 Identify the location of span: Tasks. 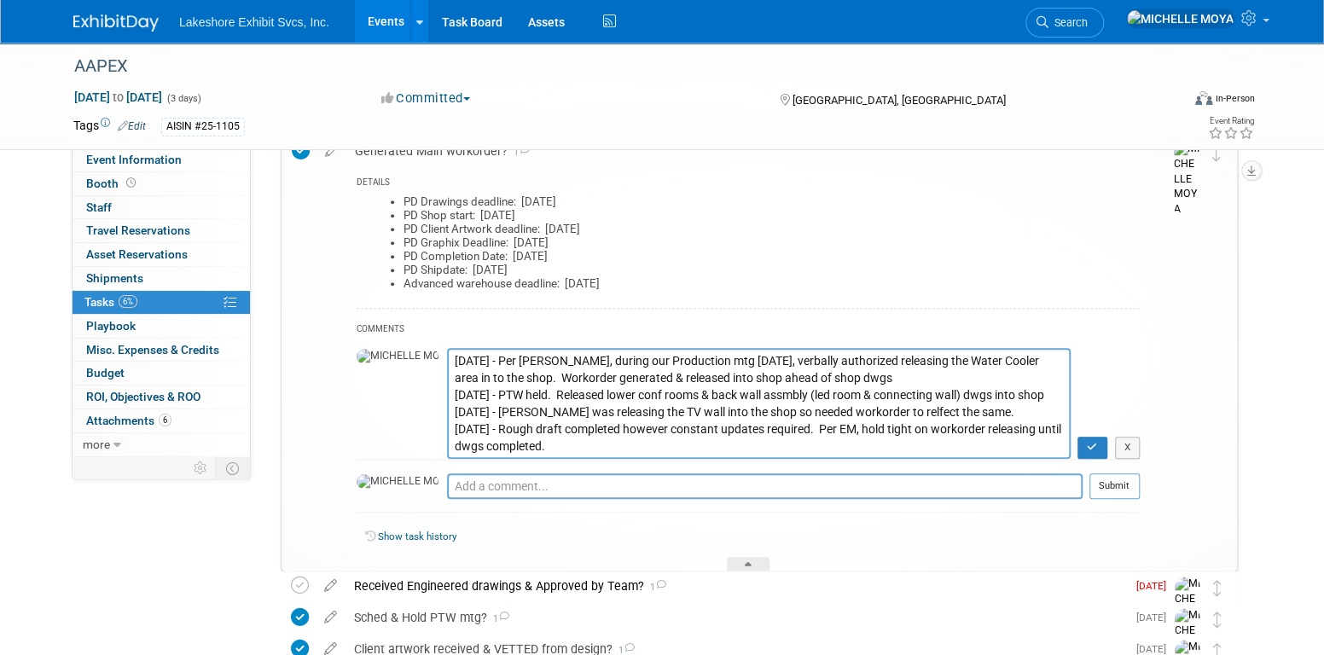
(111, 302).